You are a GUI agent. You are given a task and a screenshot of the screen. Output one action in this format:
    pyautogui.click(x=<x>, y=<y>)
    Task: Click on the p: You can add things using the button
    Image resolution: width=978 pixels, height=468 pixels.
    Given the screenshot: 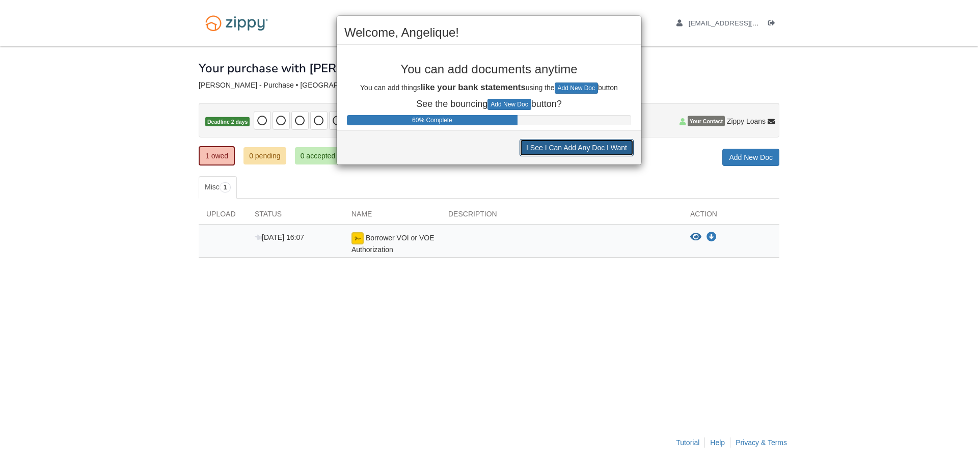 What is the action you would take?
    pyautogui.click(x=489, y=88)
    